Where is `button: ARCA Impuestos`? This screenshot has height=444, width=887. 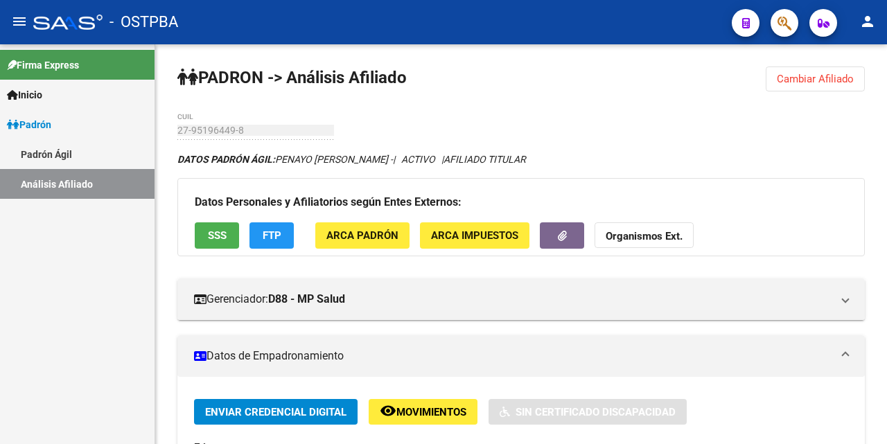
button: ARCA Impuestos is located at coordinates (474, 235).